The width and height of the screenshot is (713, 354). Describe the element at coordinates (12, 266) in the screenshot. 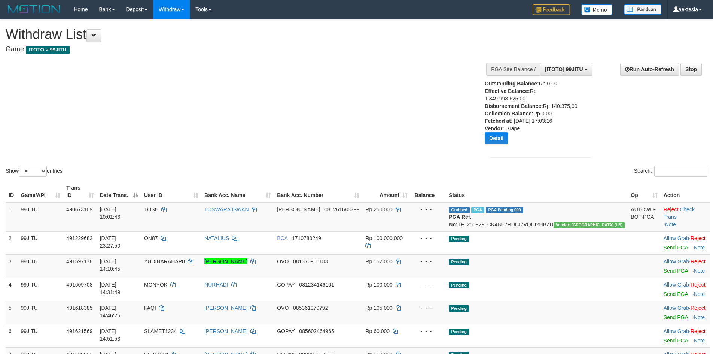

I see `td: 3` at that location.